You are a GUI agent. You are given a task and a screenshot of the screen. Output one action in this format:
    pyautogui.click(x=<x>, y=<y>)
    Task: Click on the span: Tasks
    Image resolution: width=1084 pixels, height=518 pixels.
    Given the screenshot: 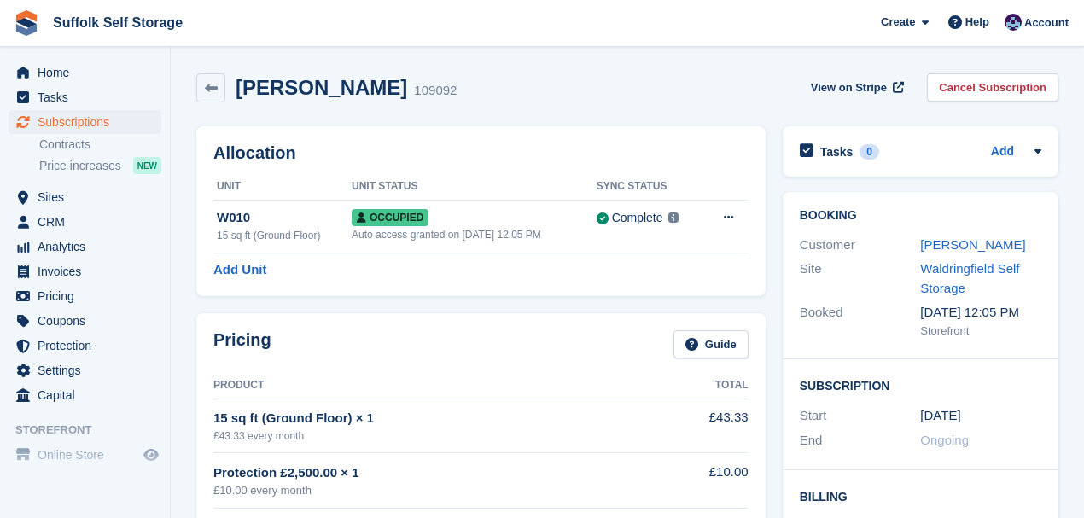 What is the action you would take?
    pyautogui.click(x=89, y=97)
    